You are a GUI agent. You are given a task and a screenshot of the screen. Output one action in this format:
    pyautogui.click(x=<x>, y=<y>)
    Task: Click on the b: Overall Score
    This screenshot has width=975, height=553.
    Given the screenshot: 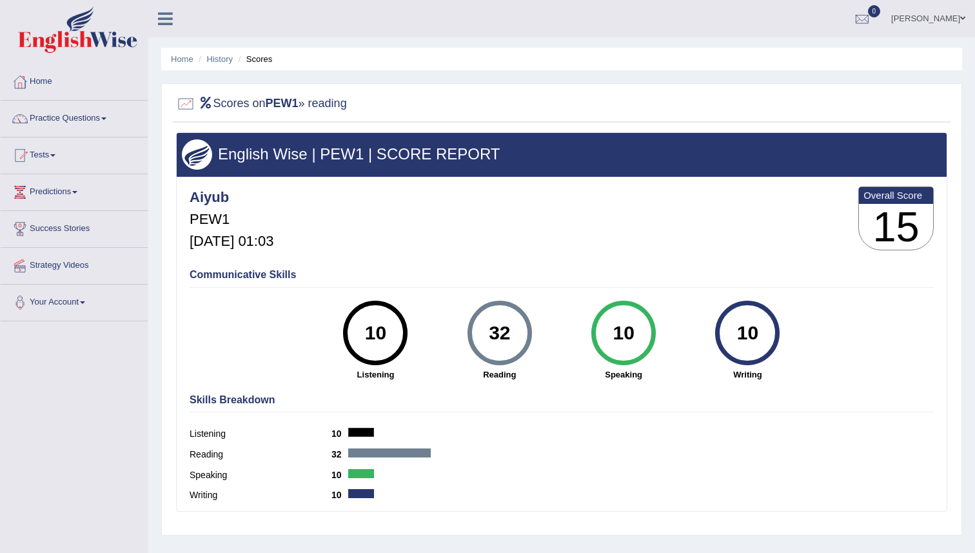 What is the action you would take?
    pyautogui.click(x=896, y=195)
    